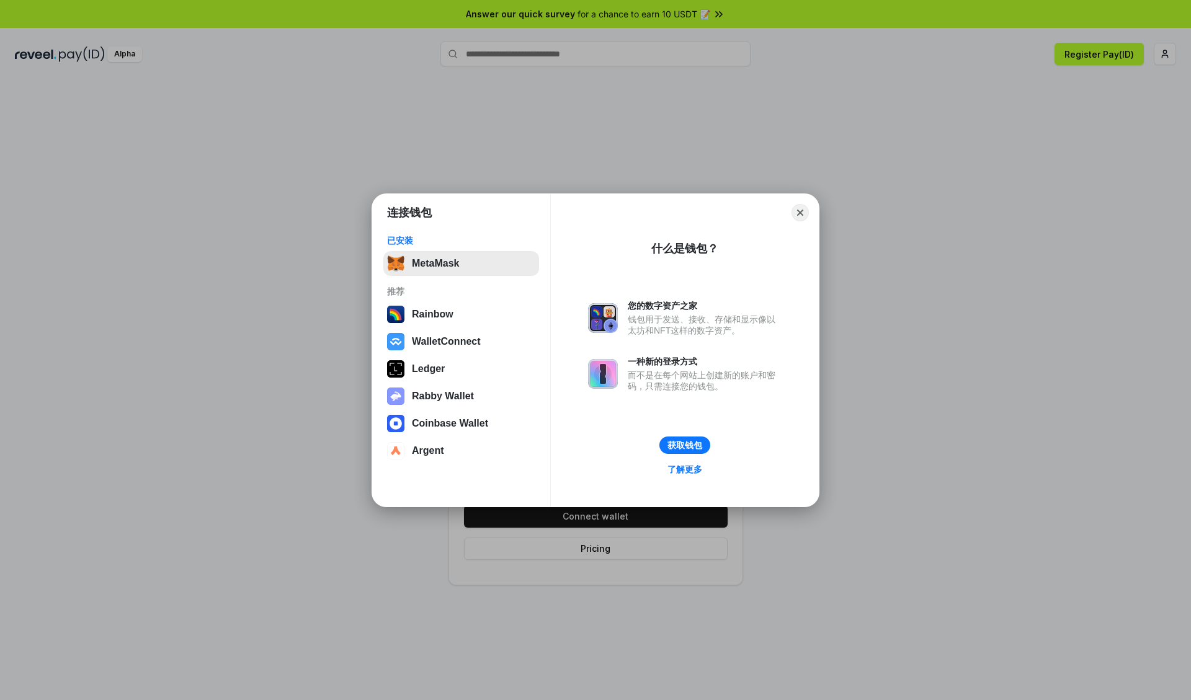 This screenshot has height=700, width=1191. What do you see at coordinates (461, 264) in the screenshot?
I see `button: MetaMask` at bounding box center [461, 264].